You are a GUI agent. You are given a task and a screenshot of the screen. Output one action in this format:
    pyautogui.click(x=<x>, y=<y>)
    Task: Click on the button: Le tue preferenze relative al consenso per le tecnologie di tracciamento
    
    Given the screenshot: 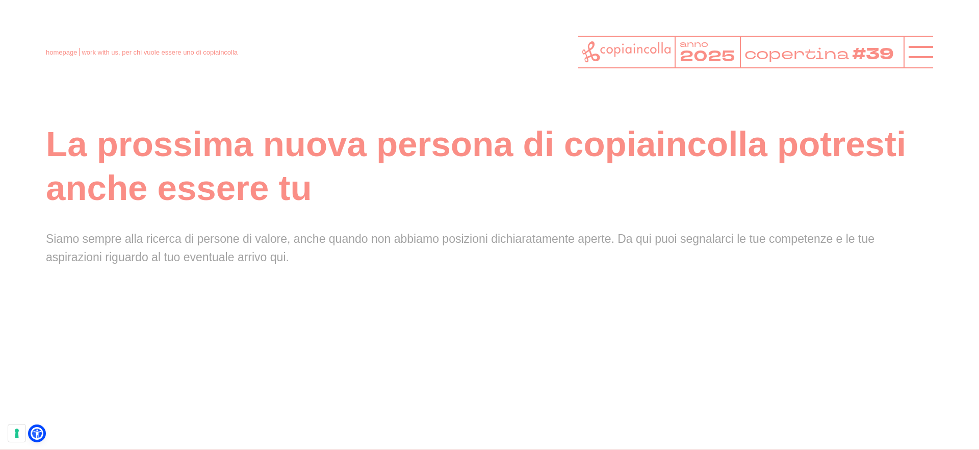 What is the action you would take?
    pyautogui.click(x=17, y=433)
    